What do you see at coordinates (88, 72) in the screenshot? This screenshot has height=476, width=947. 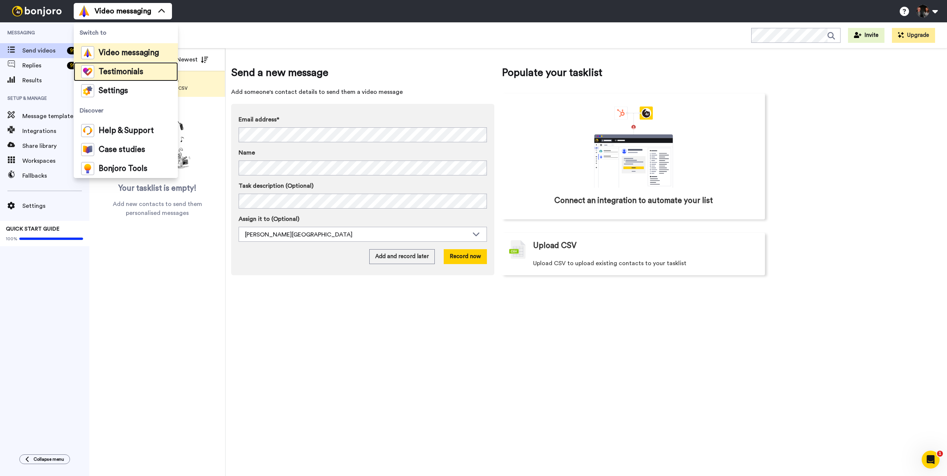 I see `img: tm-color.svg` at bounding box center [88, 72].